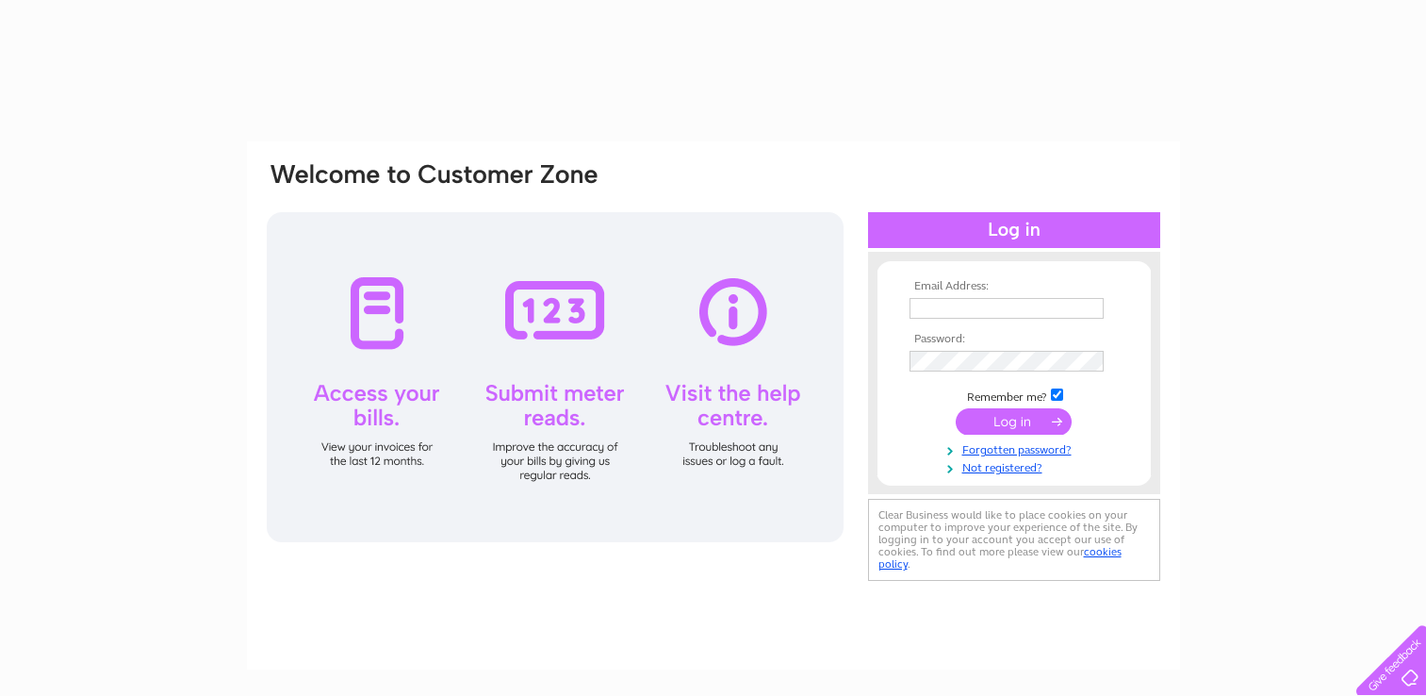  What do you see at coordinates (1014, 395) in the screenshot?
I see `td: Remember me?` at bounding box center [1014, 395].